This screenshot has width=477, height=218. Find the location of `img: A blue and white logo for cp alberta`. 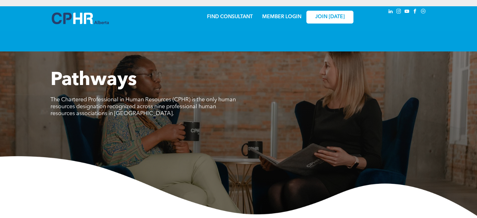

img: A blue and white logo for cp alberta is located at coordinates (80, 18).